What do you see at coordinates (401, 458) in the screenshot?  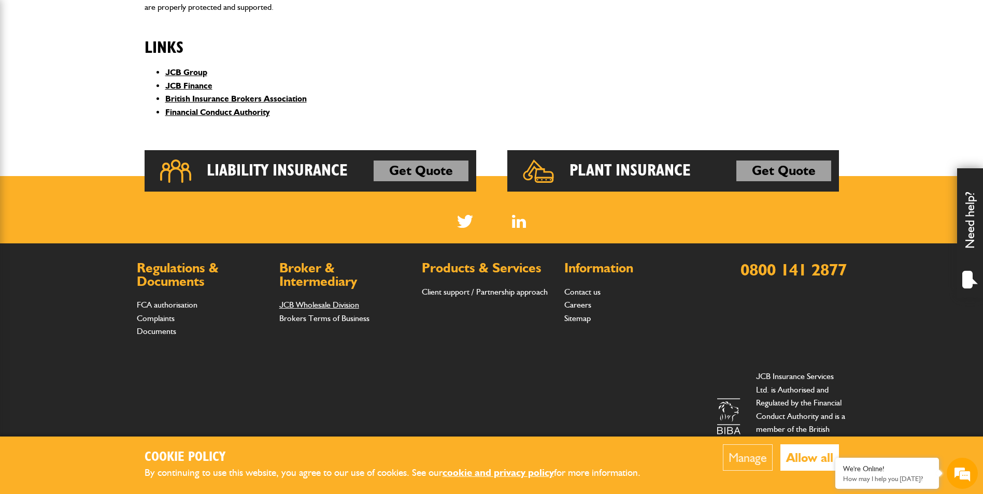 I see `h2: Cookie Policy` at bounding box center [401, 458].